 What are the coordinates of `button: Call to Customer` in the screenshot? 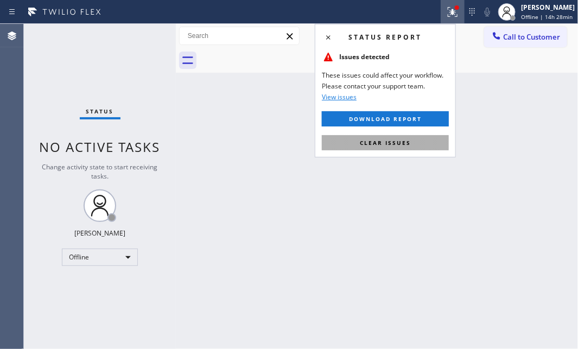 It's located at (525, 37).